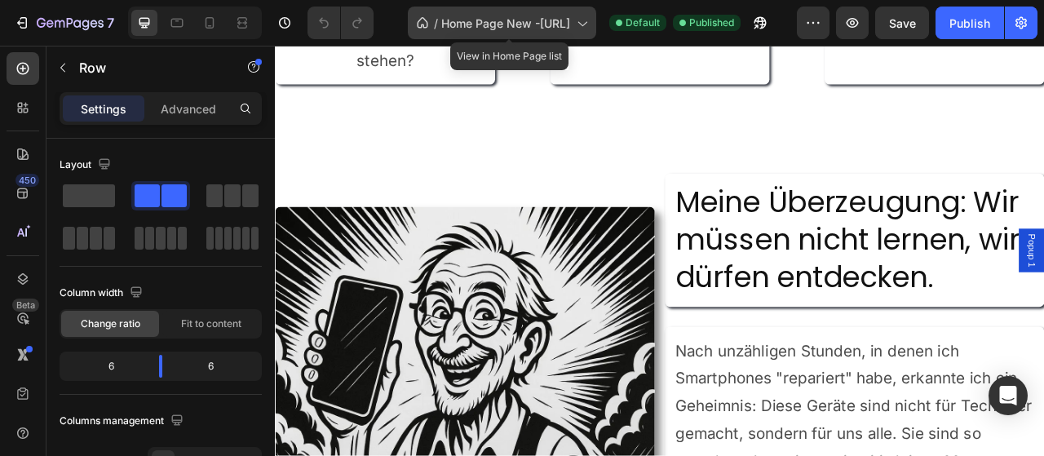 This screenshot has height=456, width=1044. Describe the element at coordinates (902, 23) in the screenshot. I see `button: Save` at that location.